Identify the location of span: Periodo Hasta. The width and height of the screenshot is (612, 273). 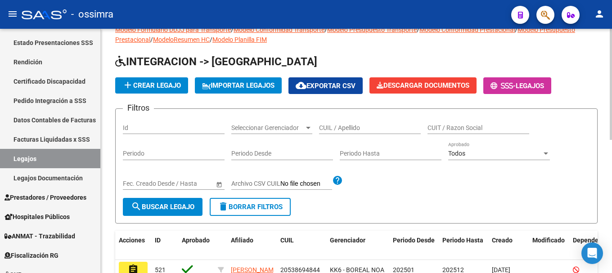
(463, 240).